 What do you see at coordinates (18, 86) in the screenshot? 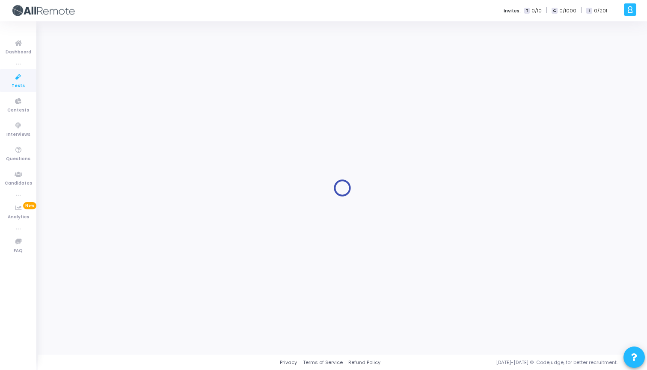
I see `span: Tests` at bounding box center [18, 86].